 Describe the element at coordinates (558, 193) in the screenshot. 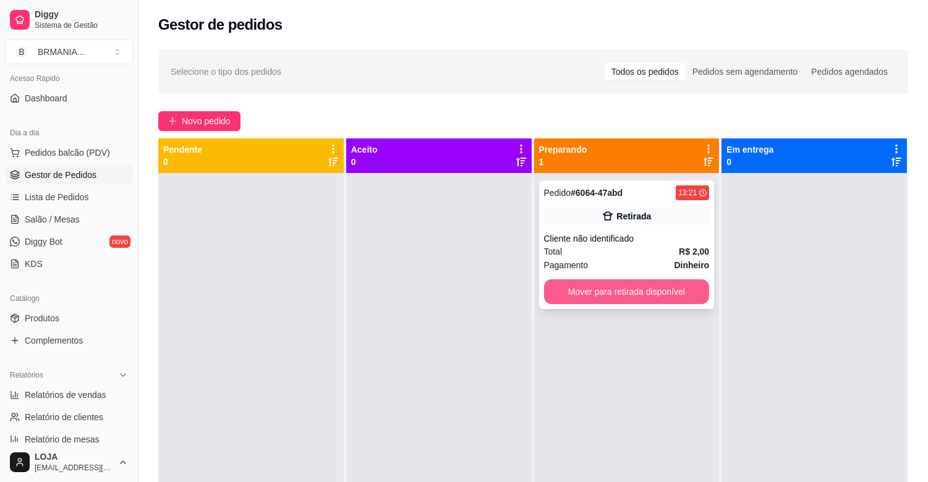

I see `span: Pedido` at that location.